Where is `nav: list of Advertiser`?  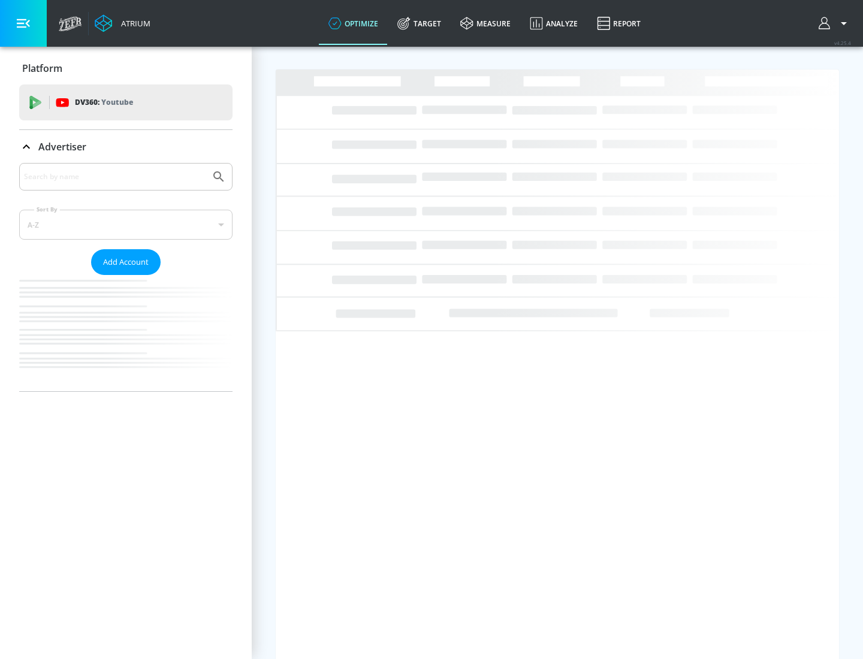 nav: list of Advertiser is located at coordinates (126, 333).